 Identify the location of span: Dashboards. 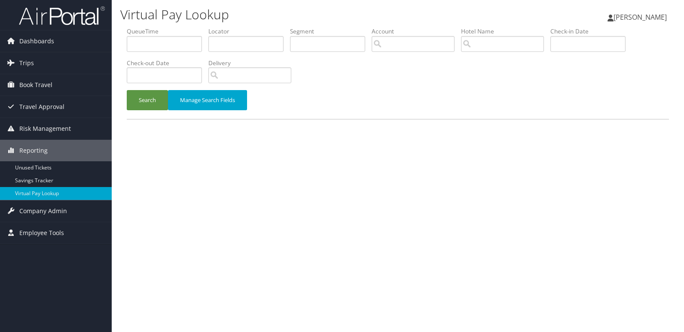
(37, 41).